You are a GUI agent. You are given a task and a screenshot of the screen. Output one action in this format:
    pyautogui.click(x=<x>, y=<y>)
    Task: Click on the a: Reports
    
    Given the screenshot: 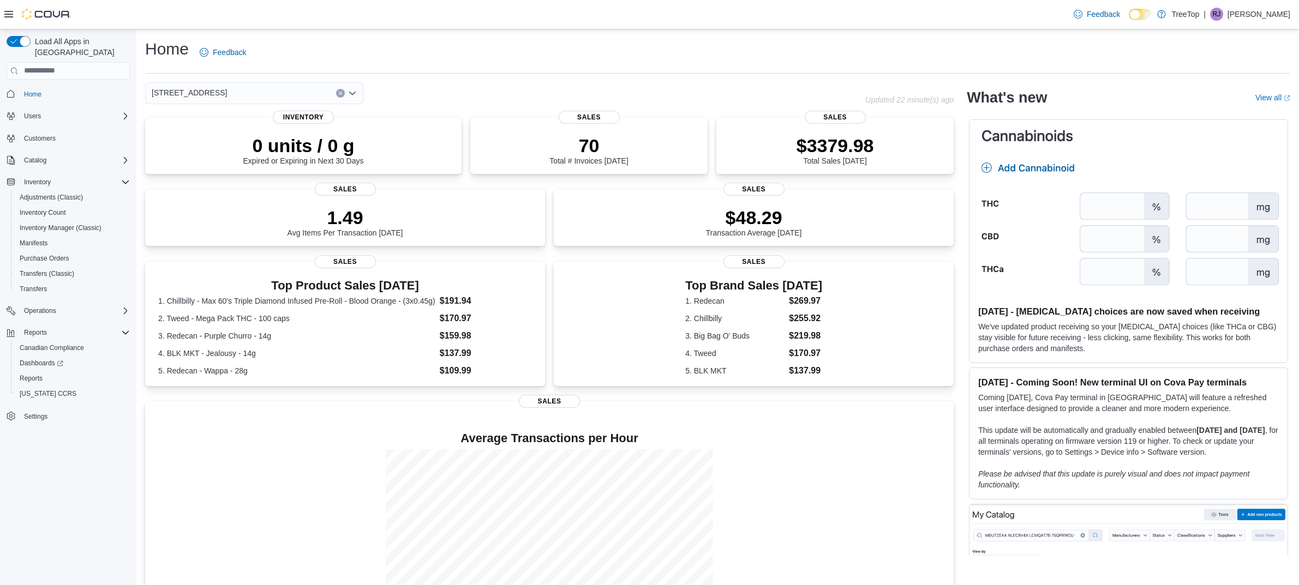 What is the action you would take?
    pyautogui.click(x=31, y=379)
    